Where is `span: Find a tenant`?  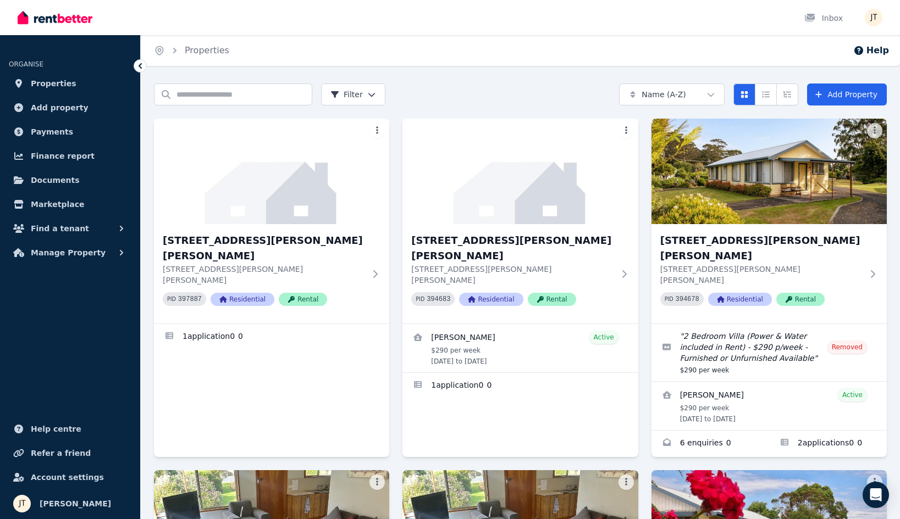
span: Find a tenant is located at coordinates (60, 229).